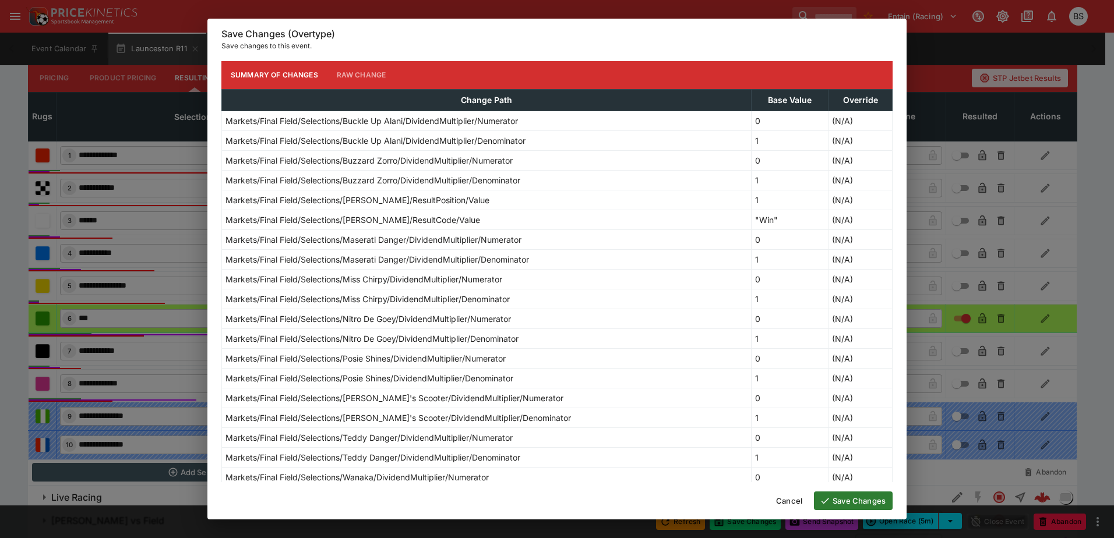 Image resolution: width=1114 pixels, height=538 pixels. Describe the element at coordinates (357, 477) in the screenshot. I see `p: Markets/Final Field/Selections/Wanaka/DividendMultiplier/Numerator` at that location.